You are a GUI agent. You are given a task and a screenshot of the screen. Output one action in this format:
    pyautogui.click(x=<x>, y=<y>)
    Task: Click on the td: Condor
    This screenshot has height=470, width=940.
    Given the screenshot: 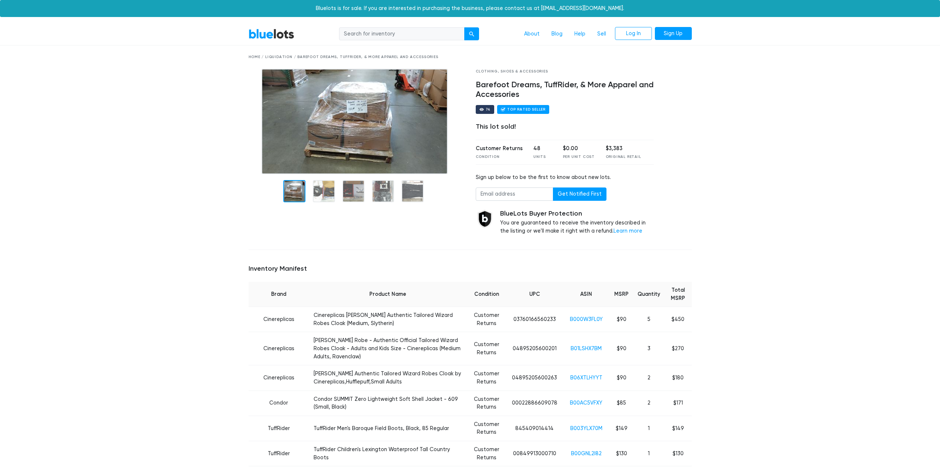 What is the action you would take?
    pyautogui.click(x=279, y=403)
    